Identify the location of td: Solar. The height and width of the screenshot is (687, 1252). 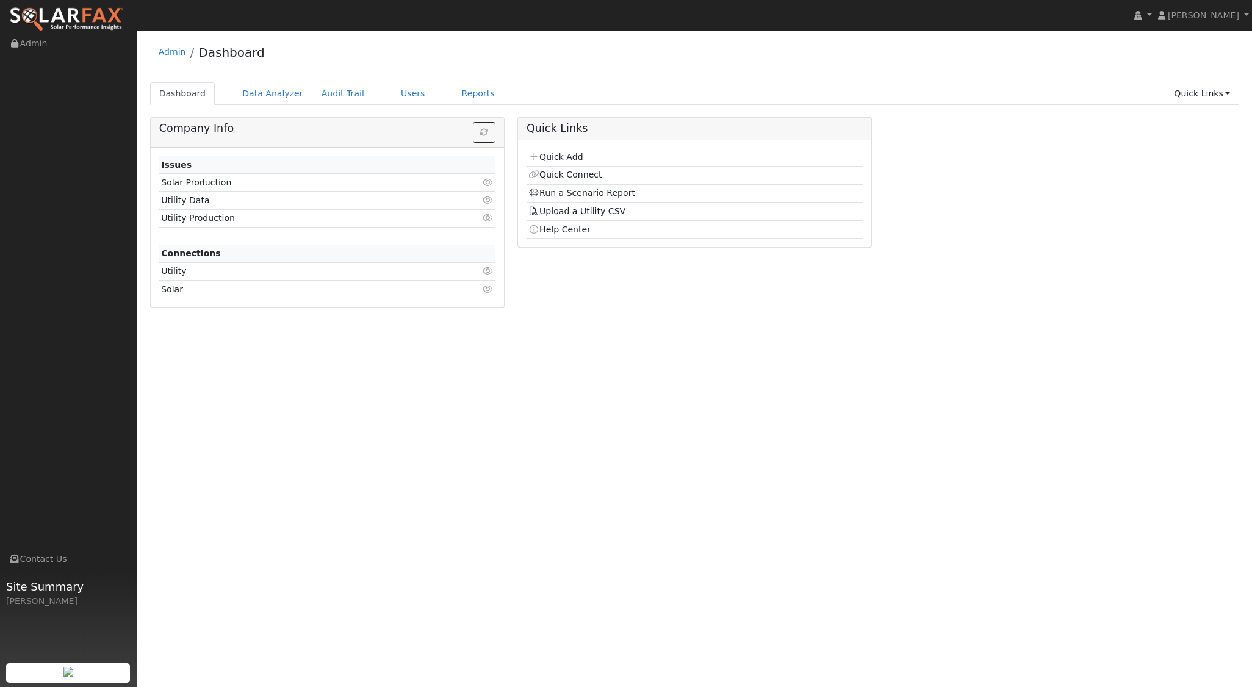
(300, 289).